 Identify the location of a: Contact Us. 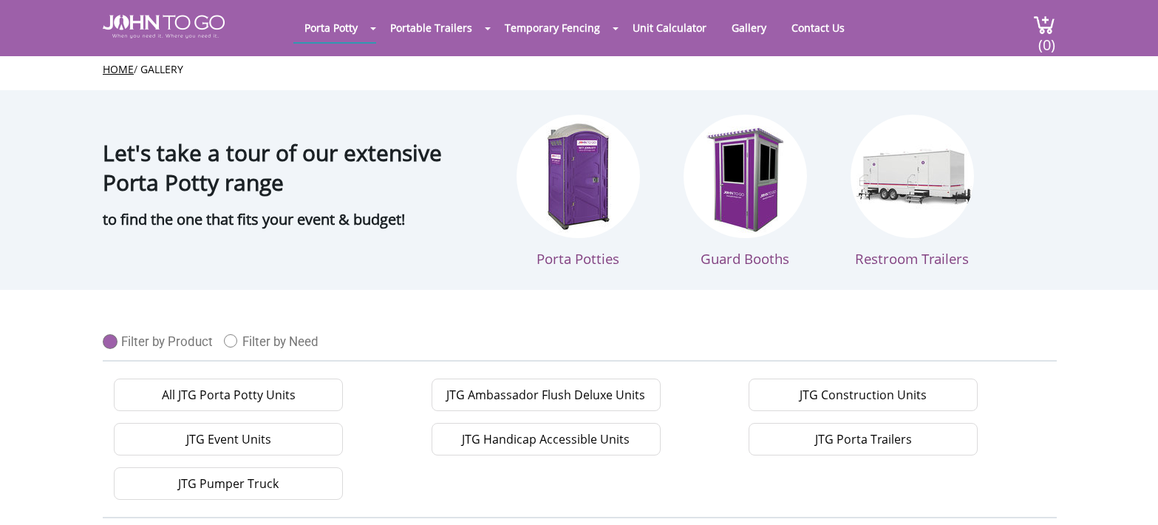
(818, 27).